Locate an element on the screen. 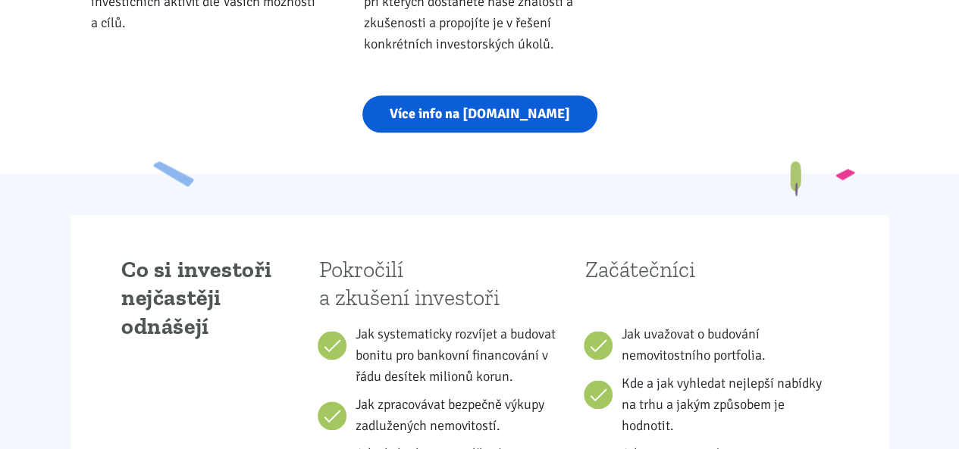  li: Kde a jak vyhledat nejlepší nabídky na trhu a jakým způsobem je hodnotit. is located at coordinates (726, 405).